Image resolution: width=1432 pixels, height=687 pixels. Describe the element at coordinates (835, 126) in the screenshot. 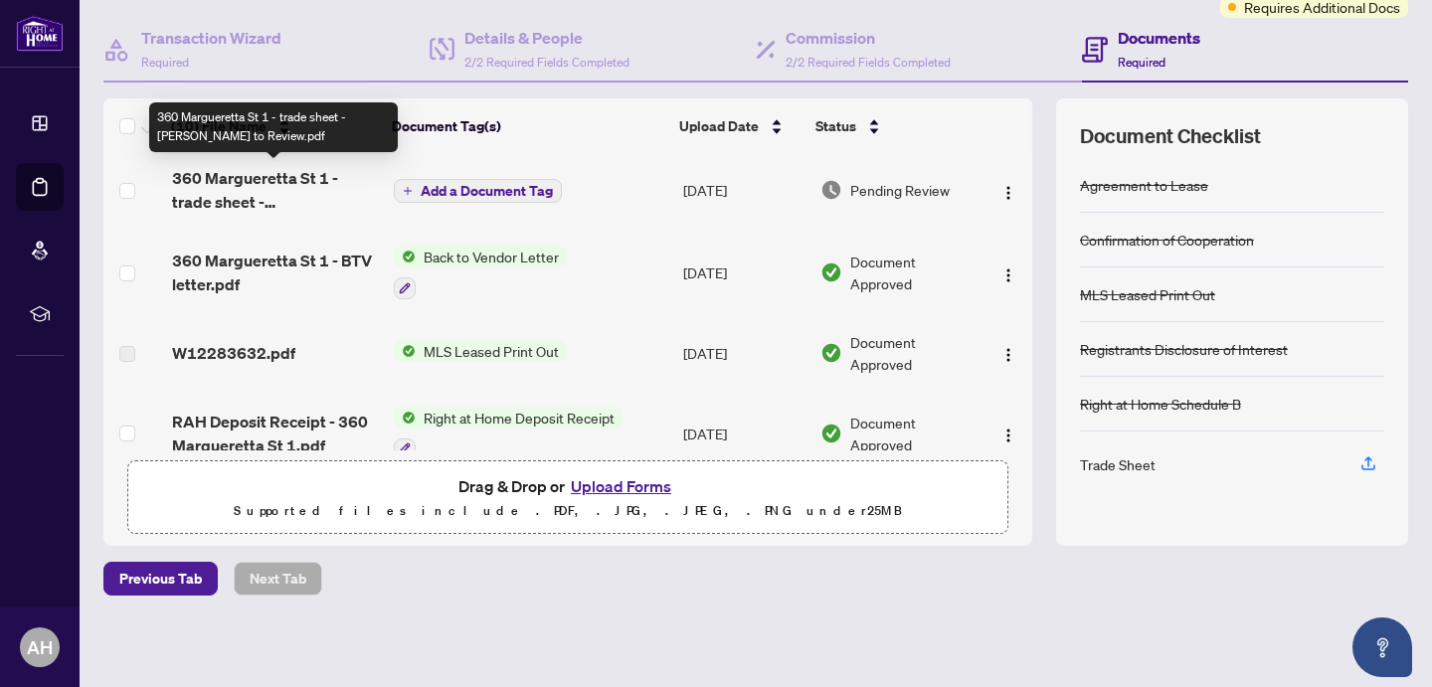

I see `span: Status` at that location.